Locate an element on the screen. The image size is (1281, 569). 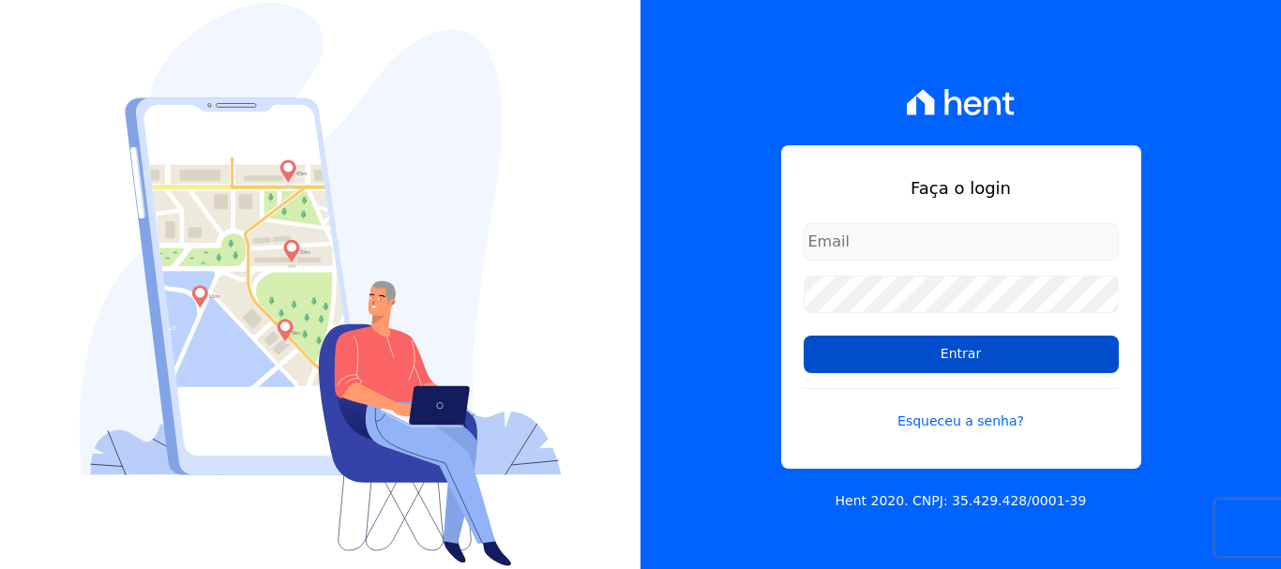
a: Esqueceu a senha? is located at coordinates (961, 410).